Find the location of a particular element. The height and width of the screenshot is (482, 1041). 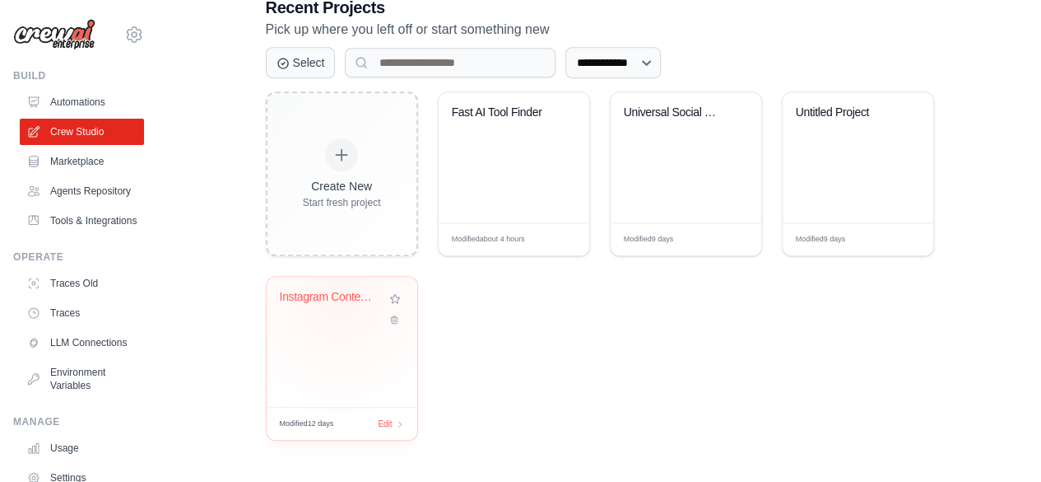

a: Crew Studio is located at coordinates (82, 132).